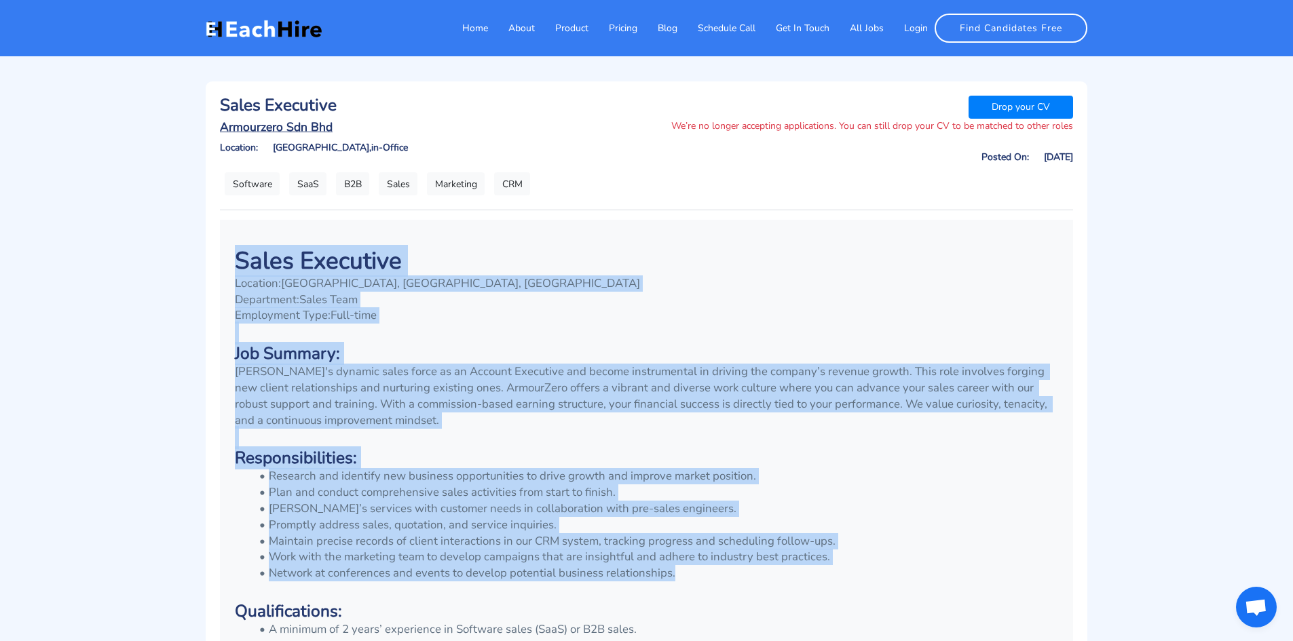 The width and height of the screenshot is (1293, 641). I want to click on a: Blog, so click(657, 28).